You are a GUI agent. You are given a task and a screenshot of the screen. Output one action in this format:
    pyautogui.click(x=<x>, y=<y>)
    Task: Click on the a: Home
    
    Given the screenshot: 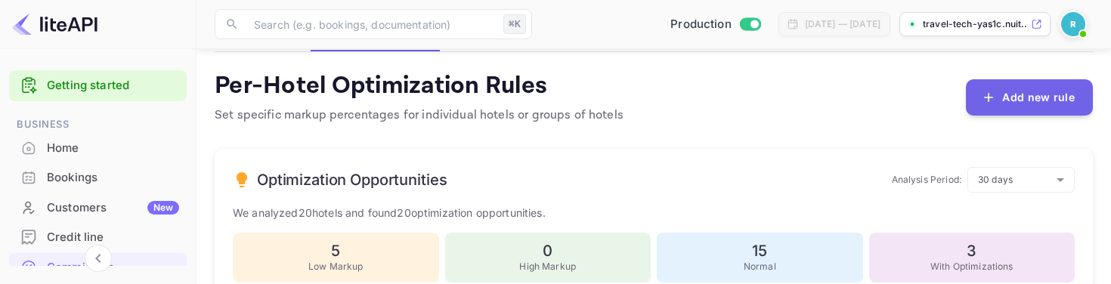 What is the action you would take?
    pyautogui.click(x=97, y=147)
    